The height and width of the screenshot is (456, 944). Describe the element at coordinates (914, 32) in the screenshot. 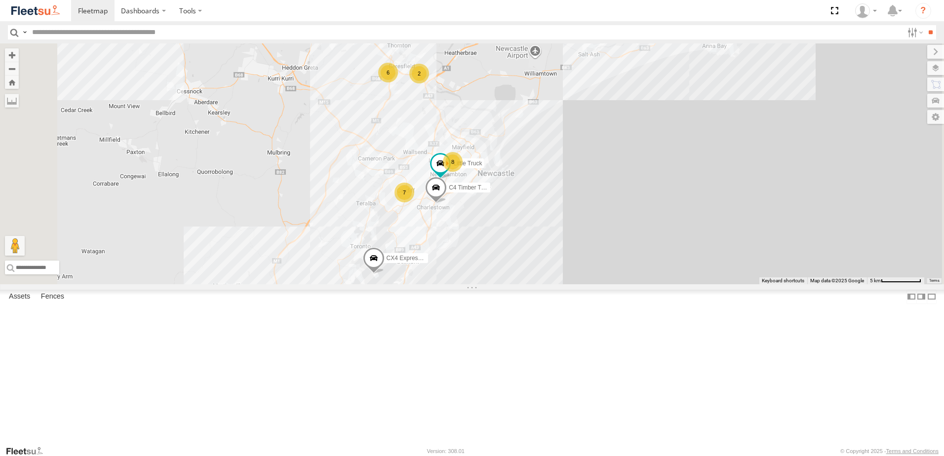

I see `label: Search Filter Options` at that location.